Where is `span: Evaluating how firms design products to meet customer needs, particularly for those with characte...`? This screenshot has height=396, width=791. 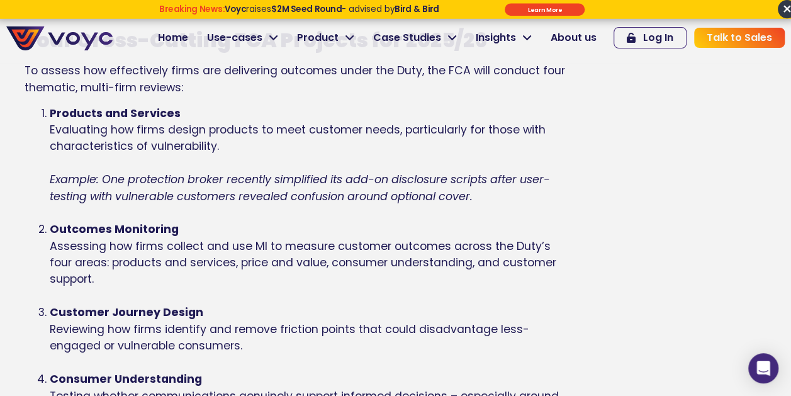
span: Evaluating how firms design products to meet customer needs, particularly for those with characte... is located at coordinates (298, 138).